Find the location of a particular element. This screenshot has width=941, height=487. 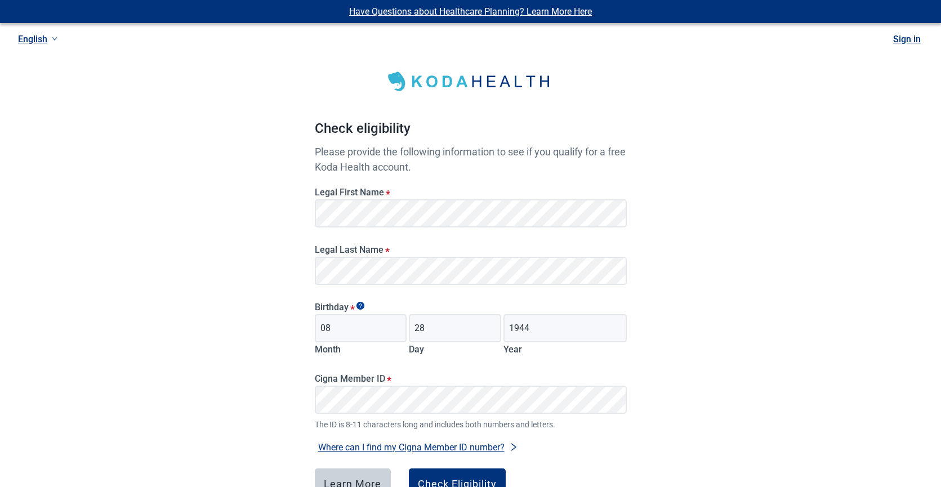

span: The ID is 8-11 characters long and includes both numbers and letters. is located at coordinates (471, 424).